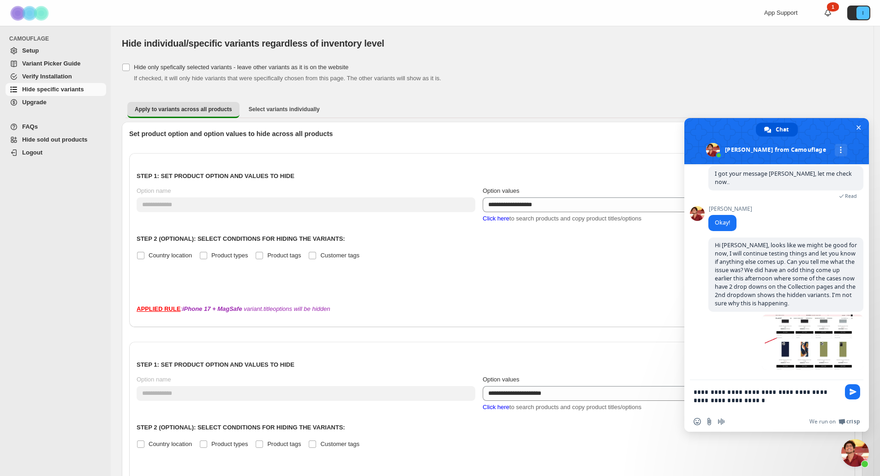 The height and width of the screenshot is (476, 880). I want to click on a: FAQs, so click(56, 127).